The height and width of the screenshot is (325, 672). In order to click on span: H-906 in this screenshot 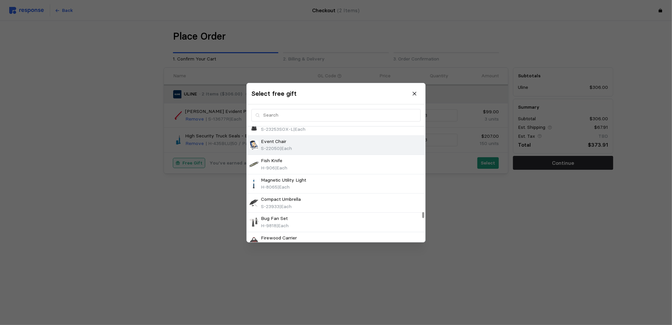, I will do `click(268, 167)`.